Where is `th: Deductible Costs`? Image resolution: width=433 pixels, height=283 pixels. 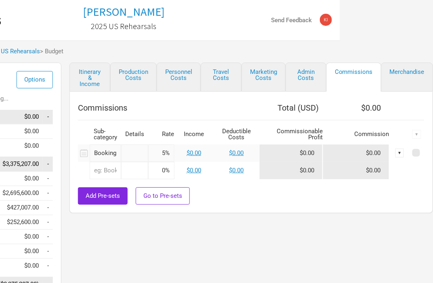
th: Deductible Costs is located at coordinates (237, 135).